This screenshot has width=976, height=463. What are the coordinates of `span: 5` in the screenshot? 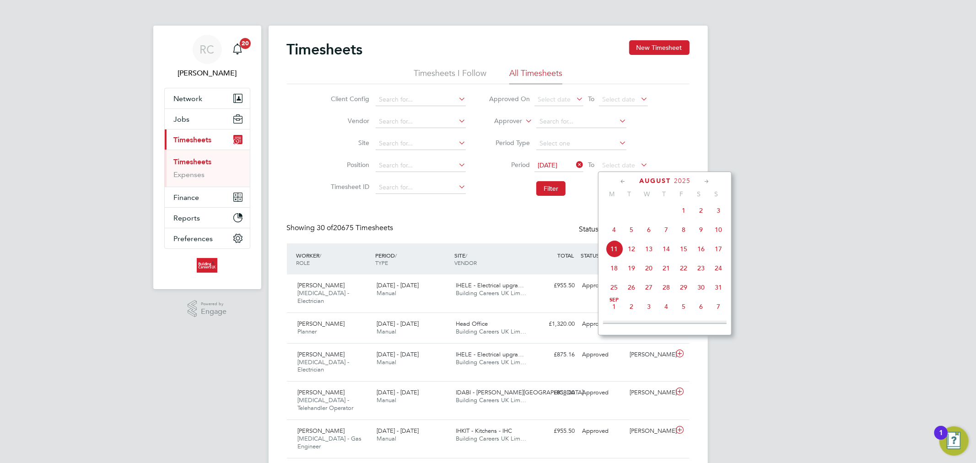 It's located at (683, 306).